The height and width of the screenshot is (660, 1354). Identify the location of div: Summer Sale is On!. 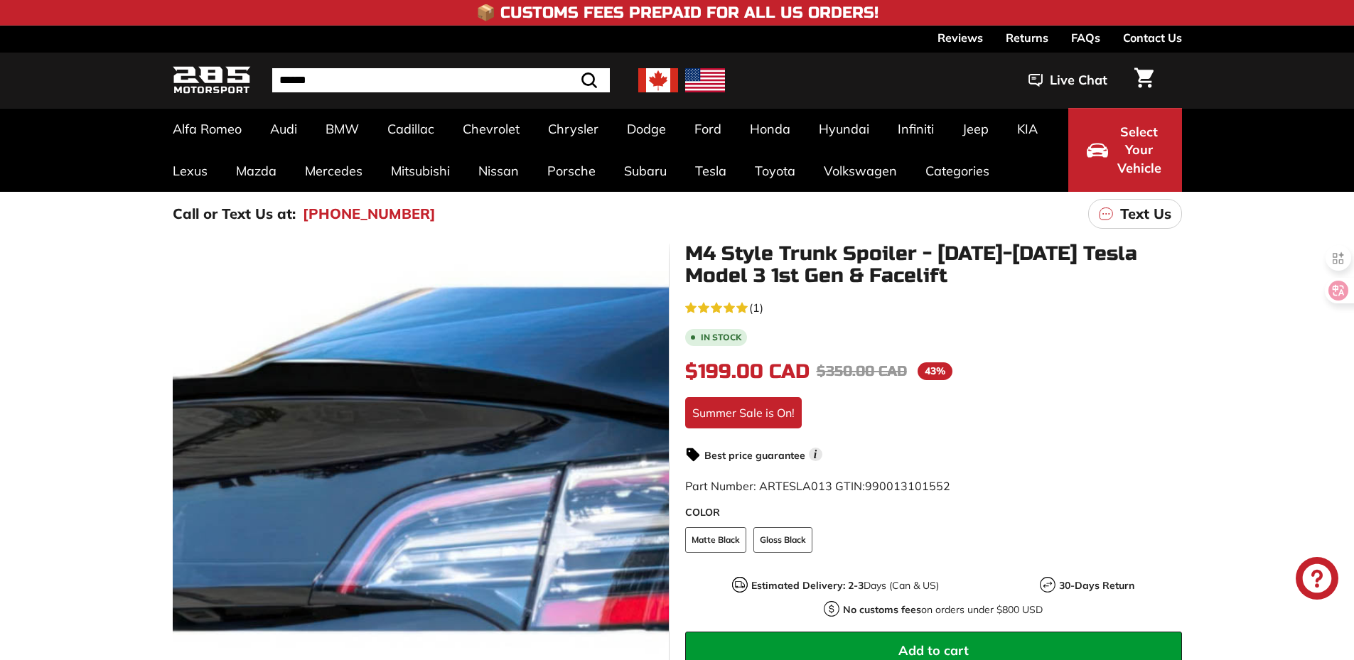
(743, 413).